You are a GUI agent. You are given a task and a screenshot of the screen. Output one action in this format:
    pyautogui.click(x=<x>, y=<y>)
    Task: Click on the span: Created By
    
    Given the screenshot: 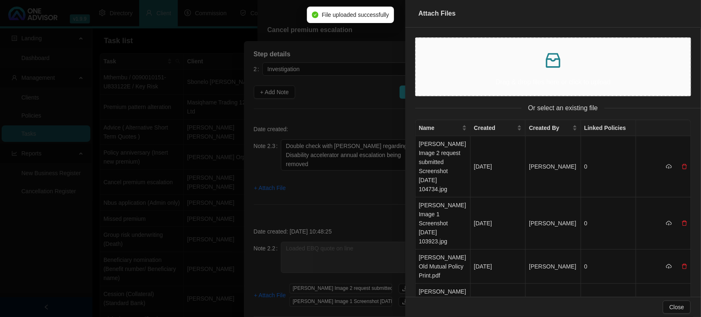 What is the action you would take?
    pyautogui.click(x=549, y=128)
    